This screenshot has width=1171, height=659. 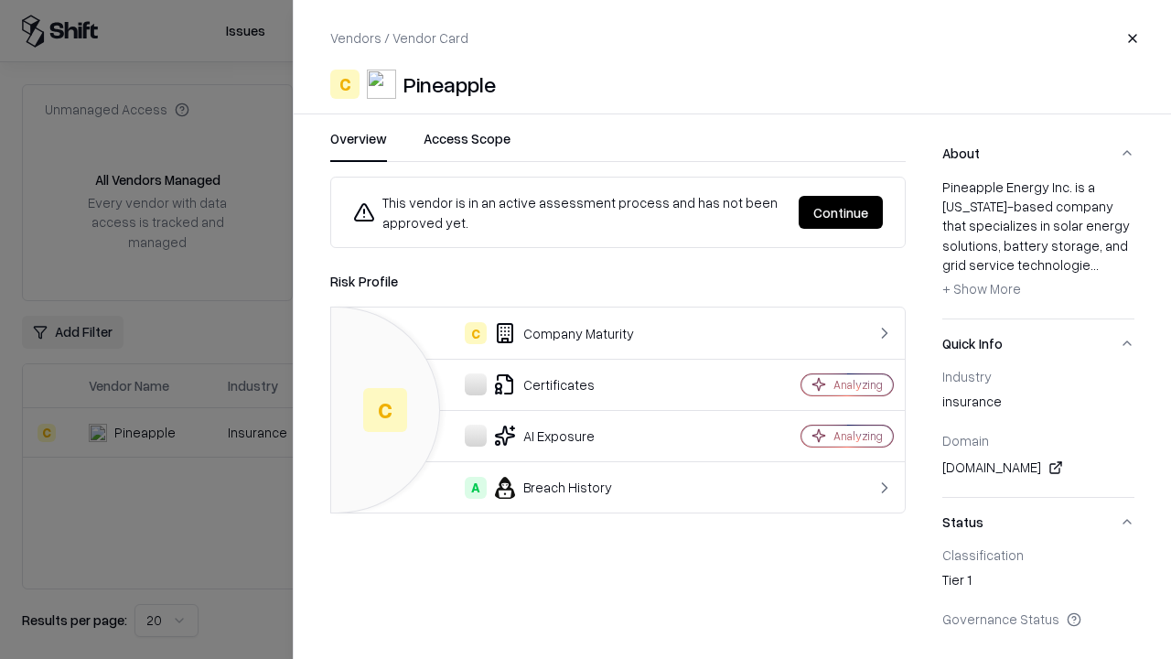 I want to click on div: Certificates, so click(x=542, y=384).